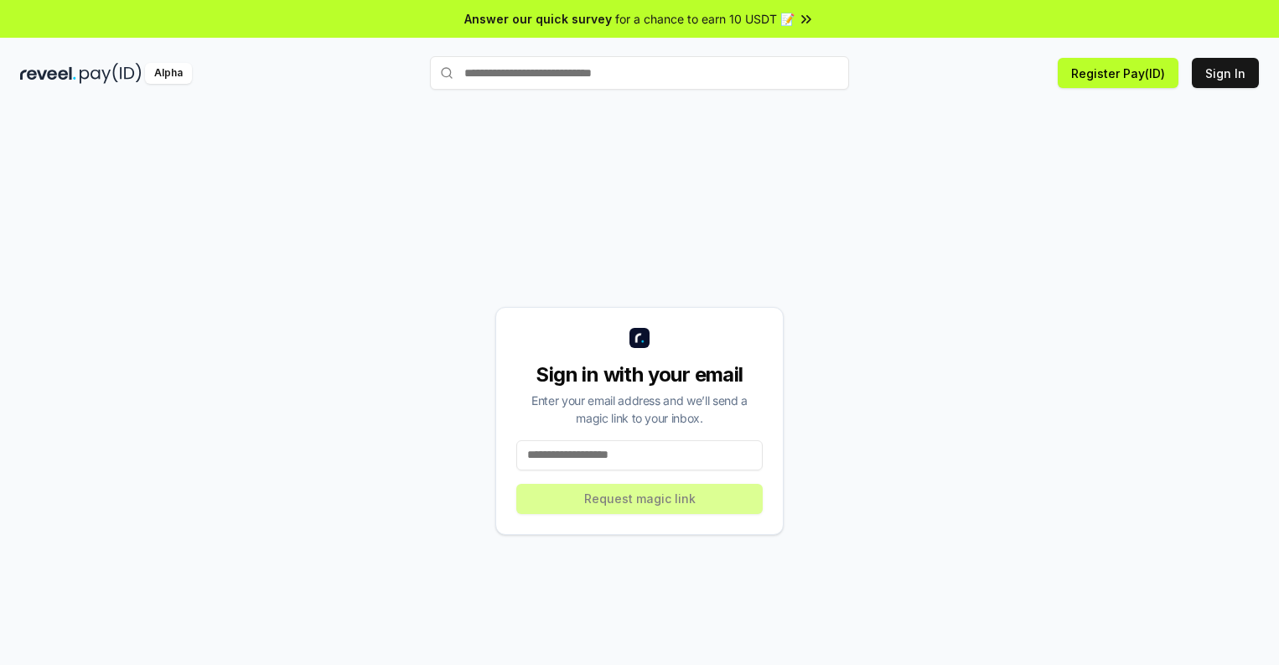  I want to click on div: Sign in with your email, so click(640, 375).